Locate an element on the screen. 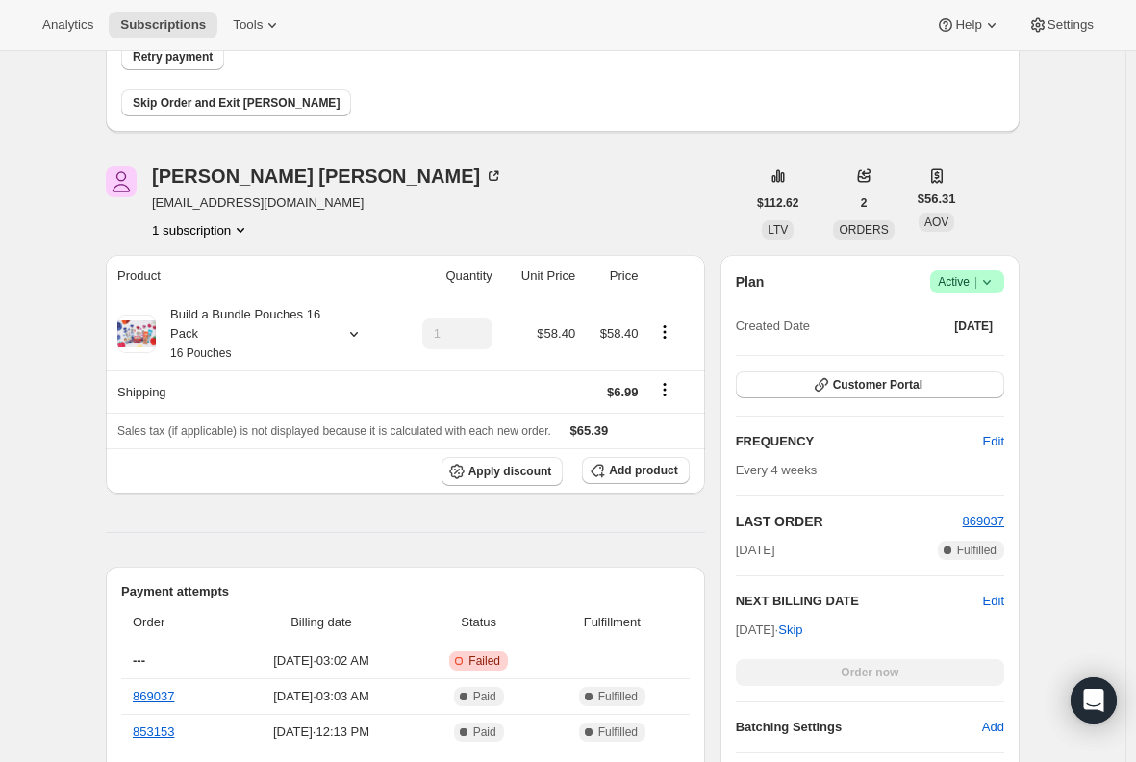 This screenshot has height=762, width=1136. span: Subscriptions is located at coordinates (163, 25).